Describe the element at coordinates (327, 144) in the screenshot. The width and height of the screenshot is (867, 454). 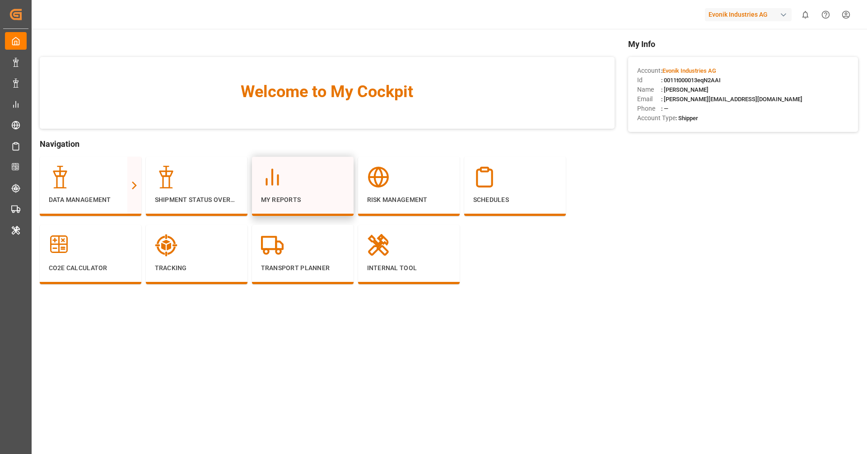
I see `span: Navigation` at that location.